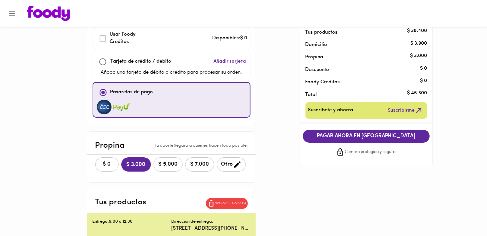  What do you see at coordinates (361, 82) in the screenshot?
I see `p: Foody Creditos` at bounding box center [361, 82].